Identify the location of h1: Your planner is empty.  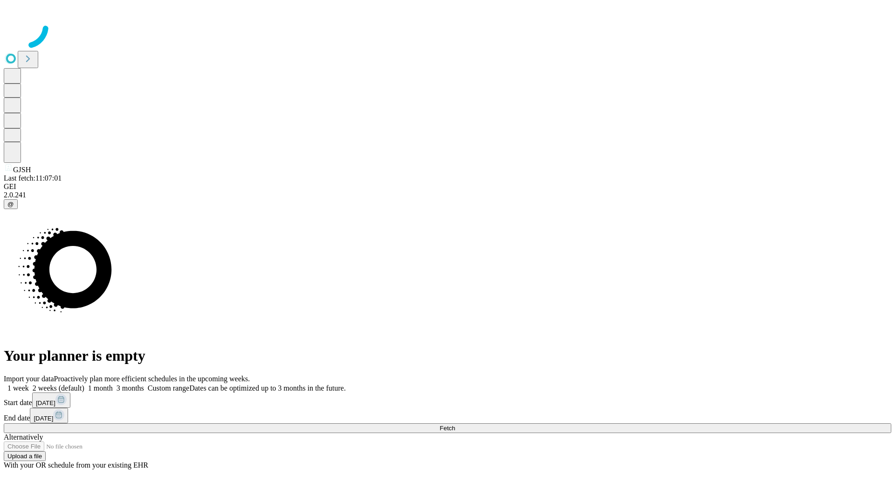
(448, 355).